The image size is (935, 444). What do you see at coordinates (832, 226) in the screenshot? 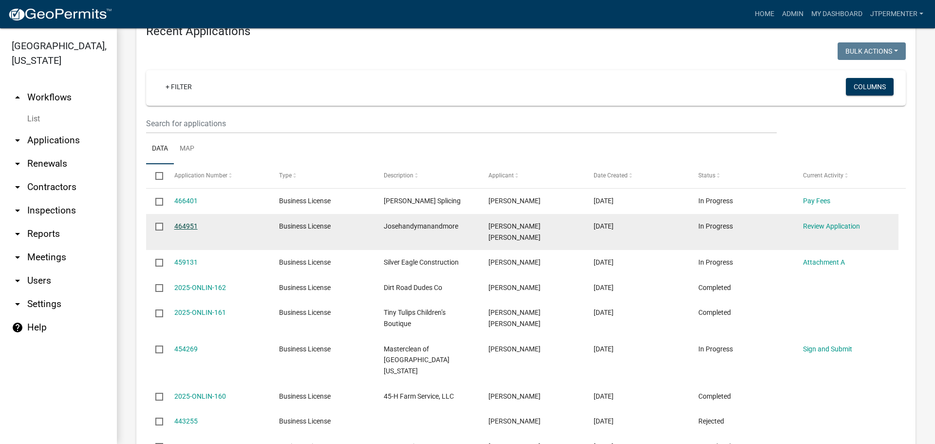
I see `a: Review Application` at bounding box center [832, 226].